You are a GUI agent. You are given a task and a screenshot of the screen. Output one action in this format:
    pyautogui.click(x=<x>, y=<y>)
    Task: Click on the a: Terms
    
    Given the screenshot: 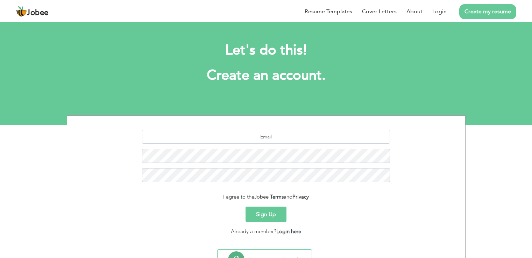 What is the action you would take?
    pyautogui.click(x=277, y=197)
    